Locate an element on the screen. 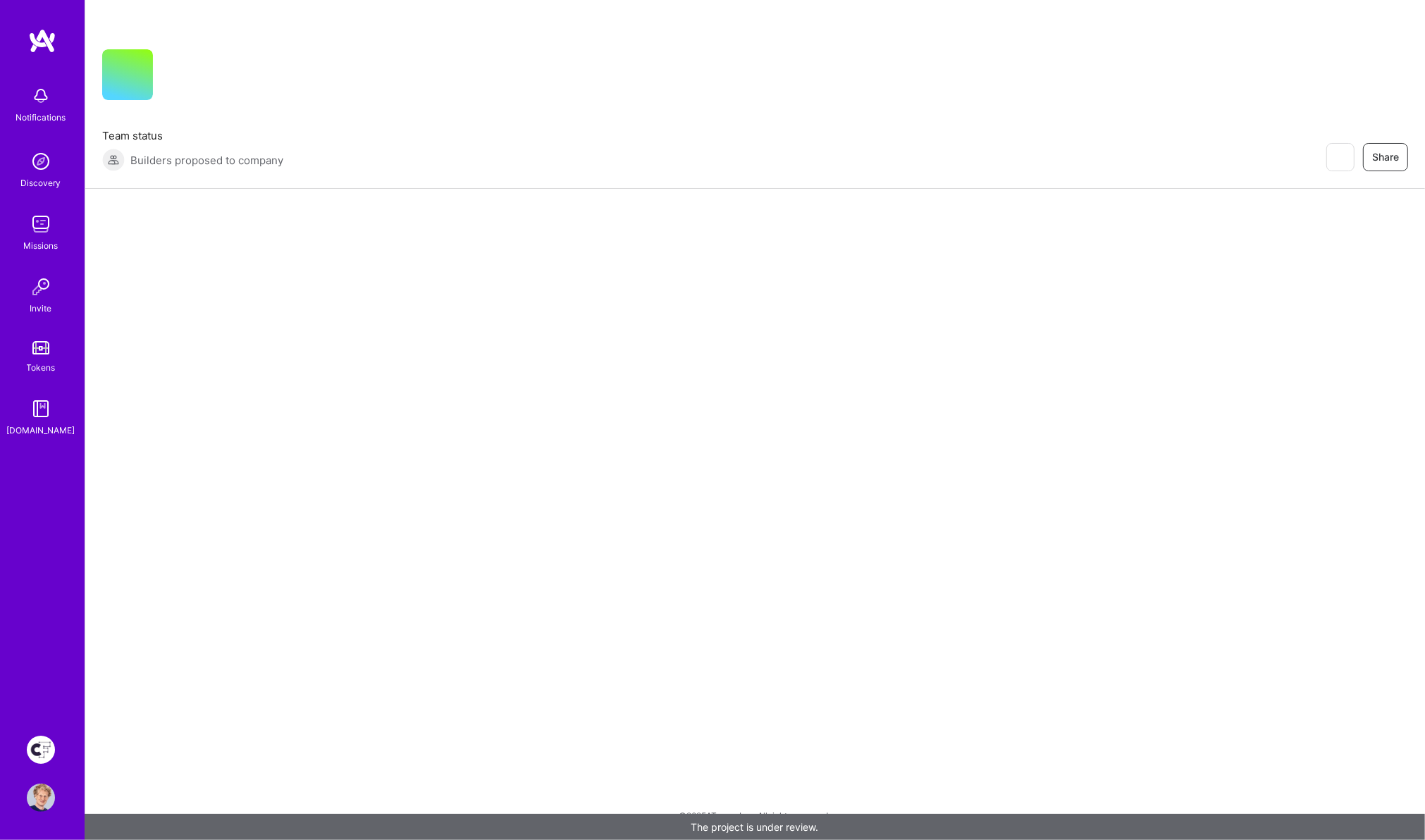 The image size is (1425, 840). a: User Avatar is located at coordinates (41, 797).